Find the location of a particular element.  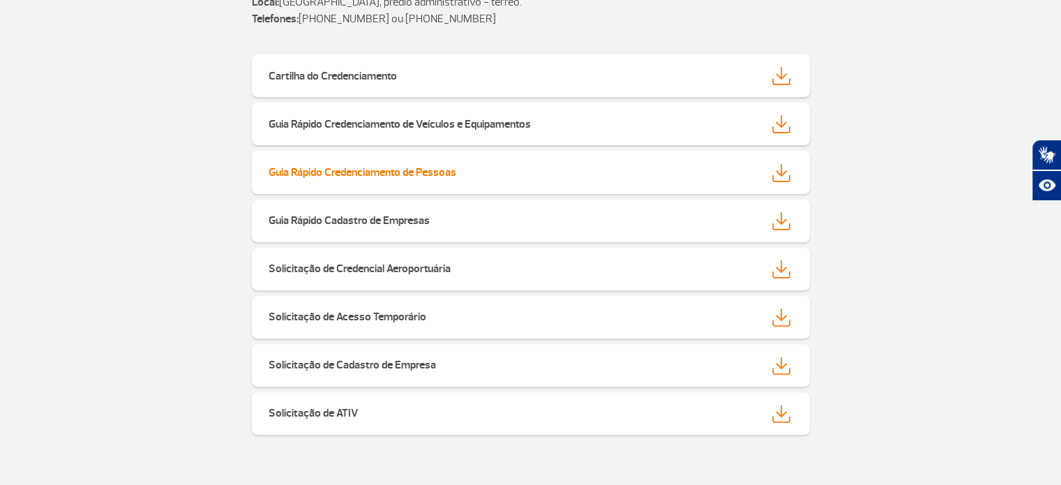

strong: Guia Rápido Credenciamento de Pessoas is located at coordinates (362, 172).